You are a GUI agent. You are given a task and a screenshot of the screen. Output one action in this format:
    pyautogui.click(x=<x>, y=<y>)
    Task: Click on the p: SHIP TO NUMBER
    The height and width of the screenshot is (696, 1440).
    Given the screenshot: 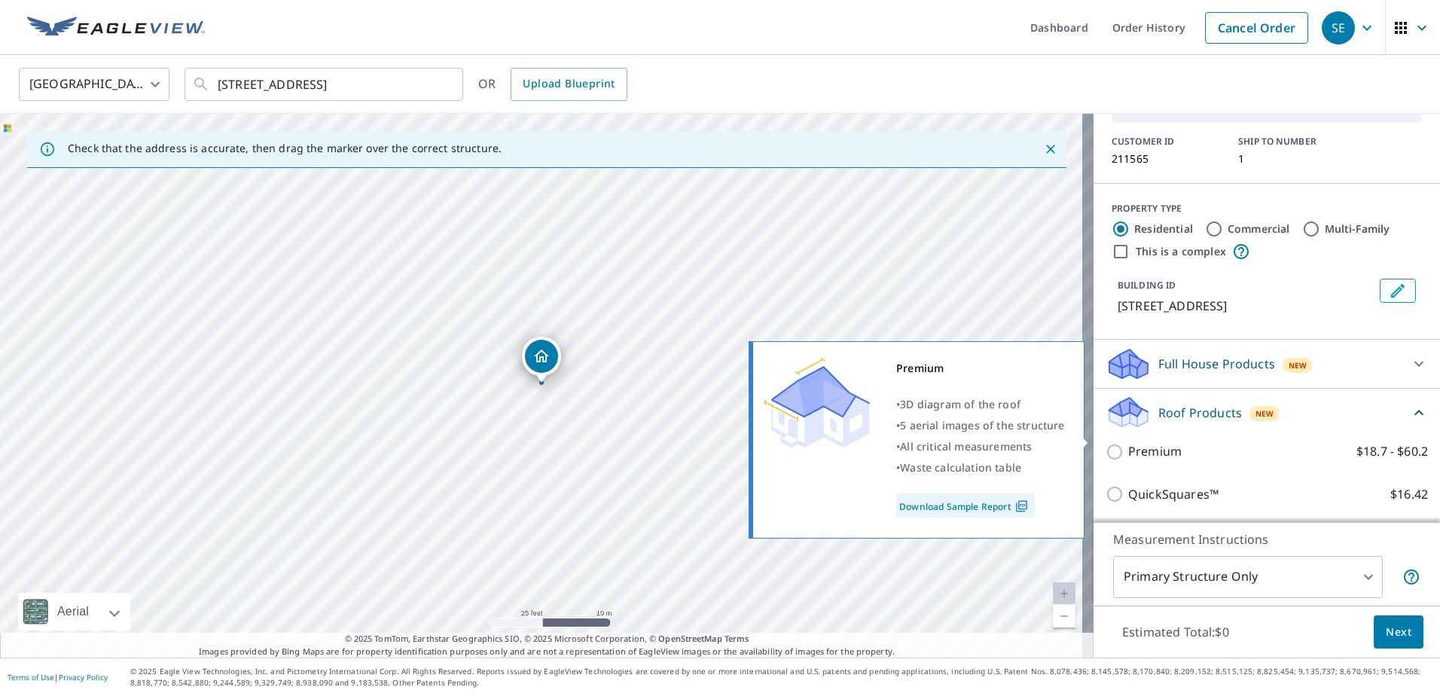 What is the action you would take?
    pyautogui.click(x=1292, y=142)
    